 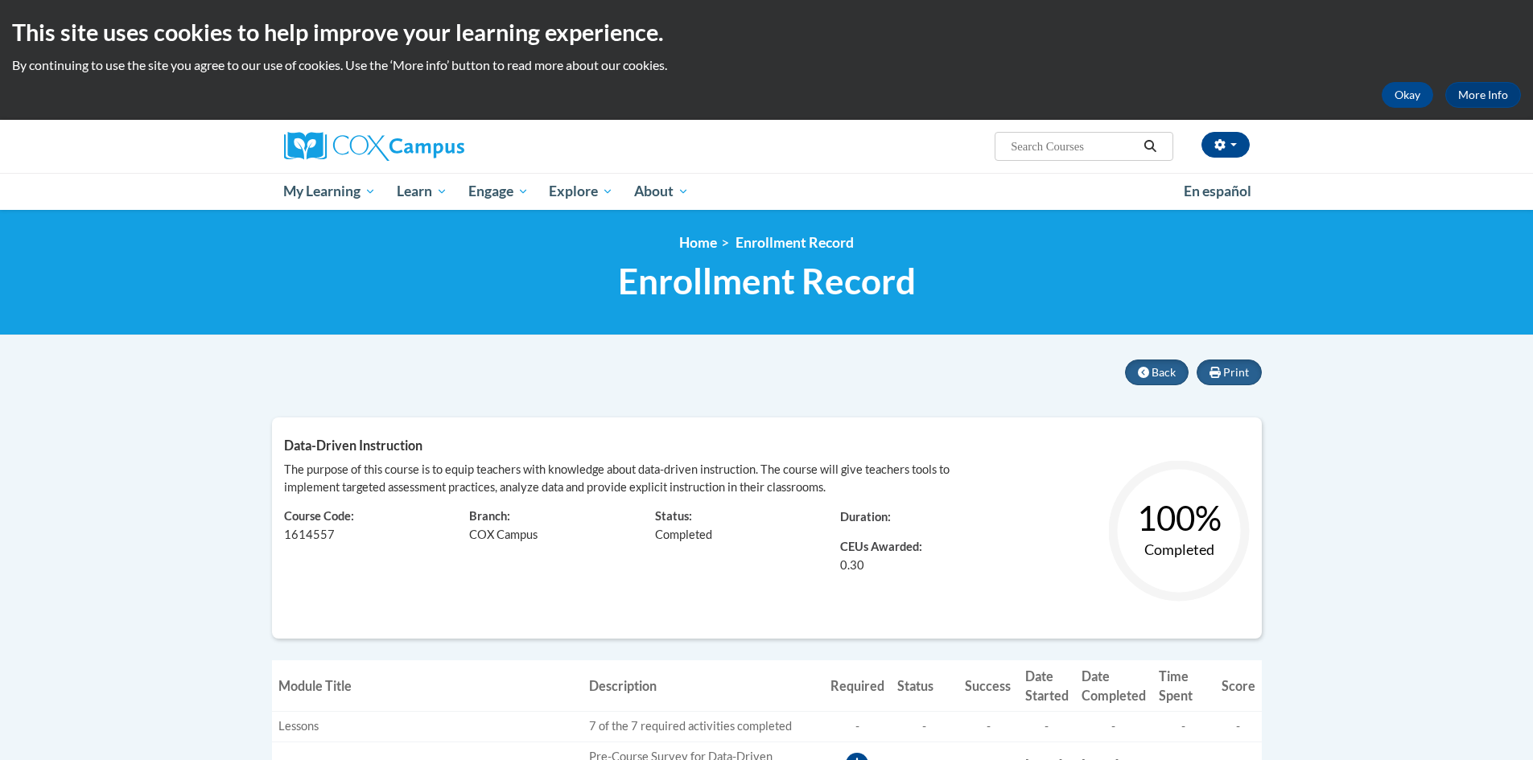 What do you see at coordinates (422, 191) in the screenshot?
I see `span: Learn` at bounding box center [422, 191].